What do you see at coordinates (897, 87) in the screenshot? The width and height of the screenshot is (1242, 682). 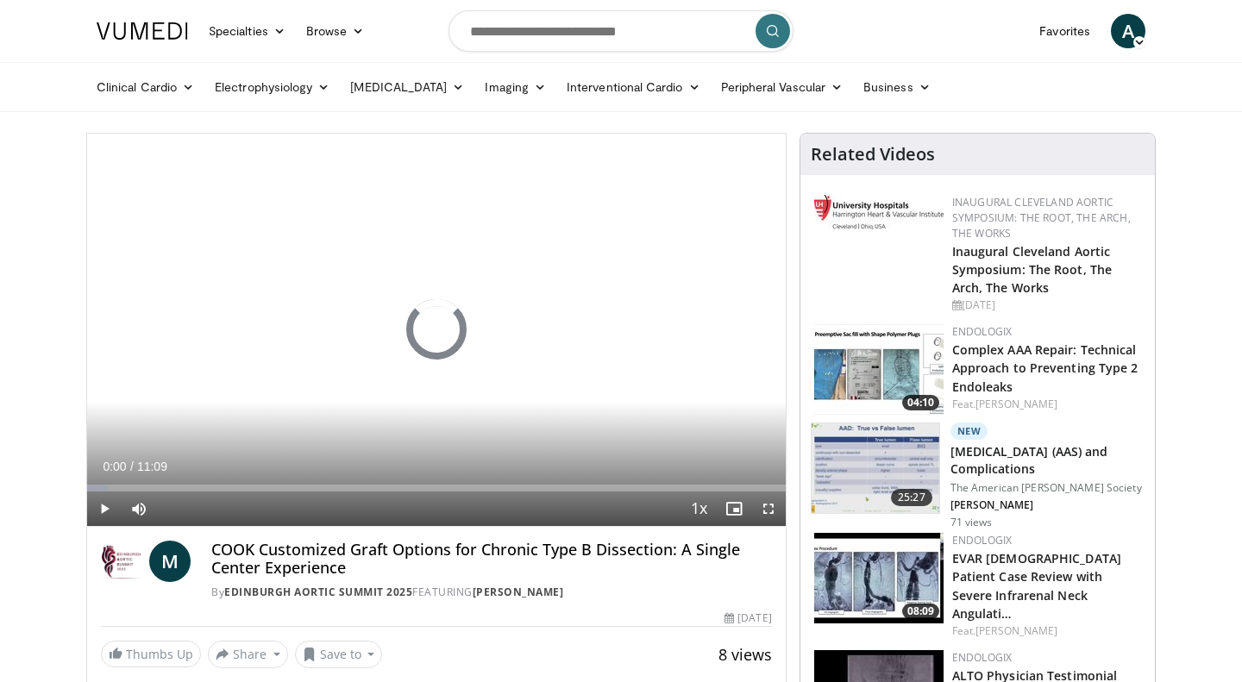 I see `a: Business` at bounding box center [897, 87].